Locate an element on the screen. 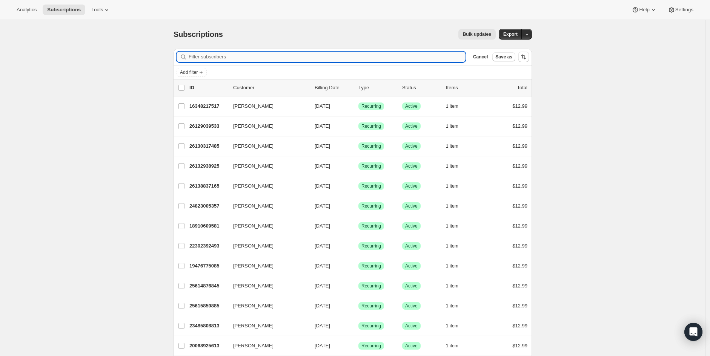 Image resolution: width=710 pixels, height=356 pixels. p: 18910609581 is located at coordinates (208, 226).